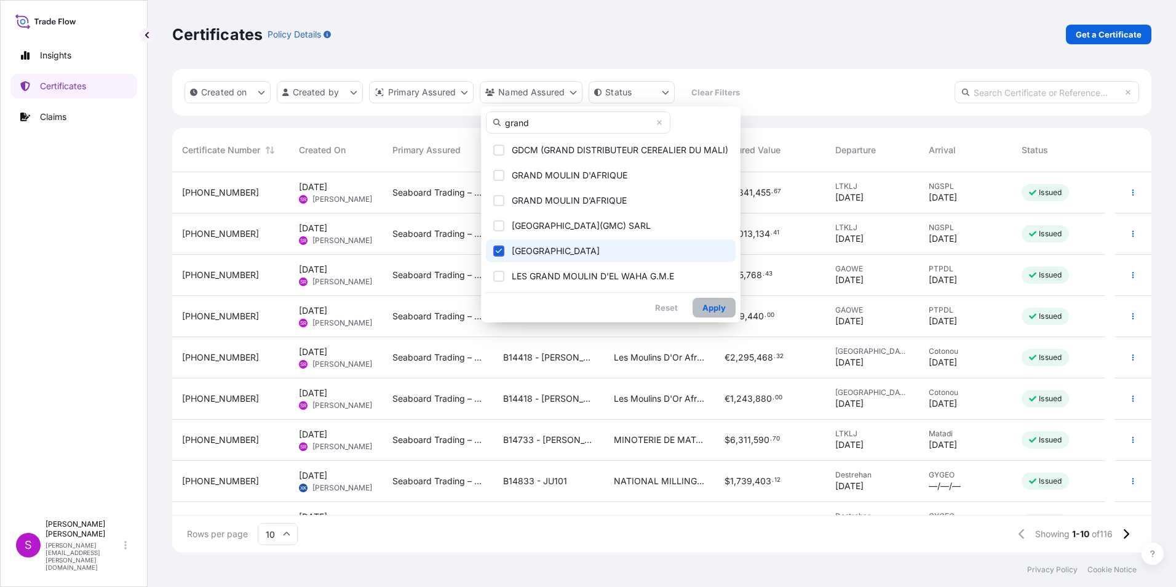  I want to click on p: Reset, so click(666, 308).